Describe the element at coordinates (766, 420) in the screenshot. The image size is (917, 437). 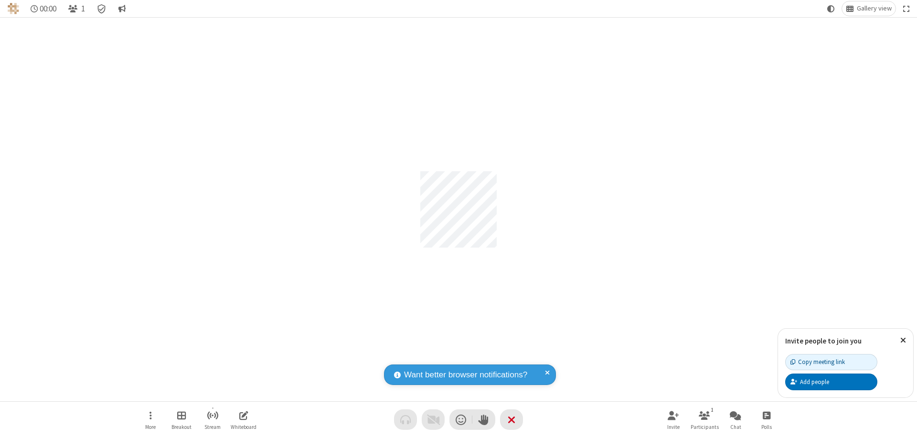
I see `button: Open poll` at that location.